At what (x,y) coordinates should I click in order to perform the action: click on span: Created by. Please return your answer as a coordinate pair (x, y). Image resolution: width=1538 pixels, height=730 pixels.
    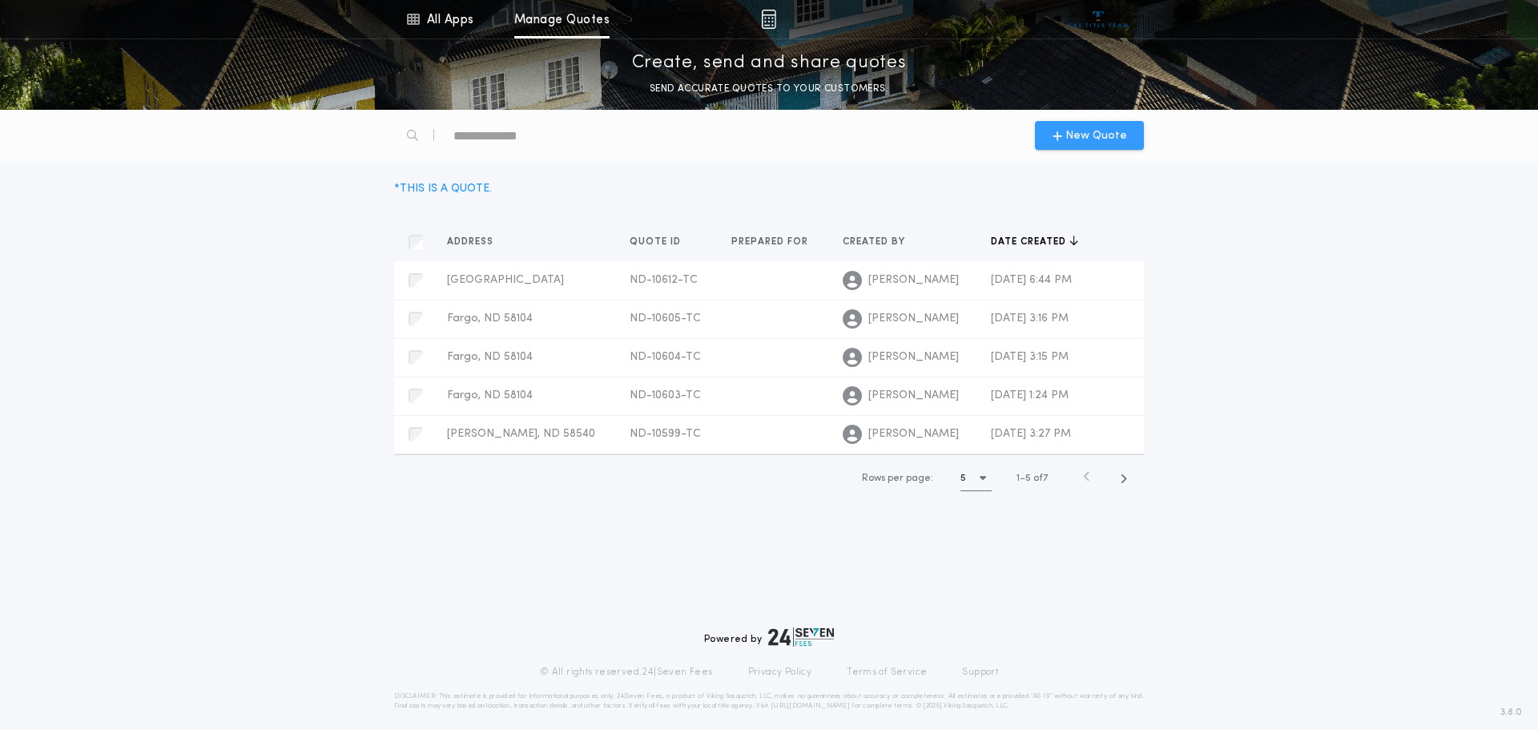
    Looking at the image, I should click on (875, 242).